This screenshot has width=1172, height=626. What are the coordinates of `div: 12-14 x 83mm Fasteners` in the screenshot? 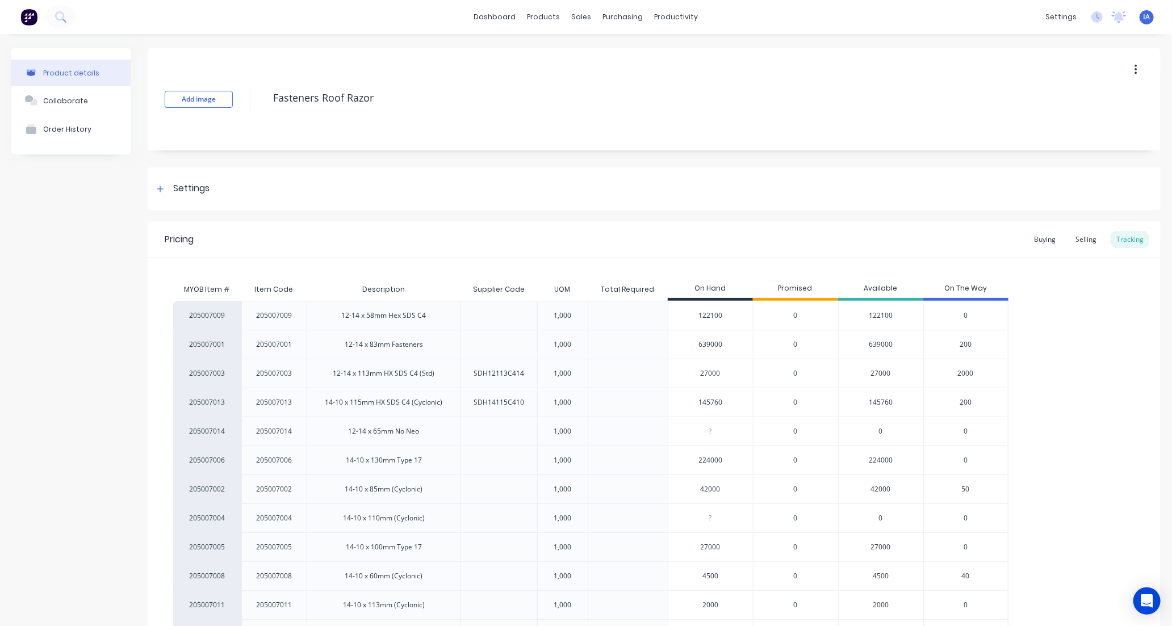 It's located at (384, 345).